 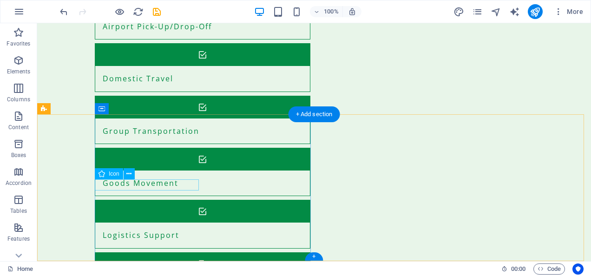 I want to click on i: Pages (Ctrl+Alt+S), so click(x=477, y=12).